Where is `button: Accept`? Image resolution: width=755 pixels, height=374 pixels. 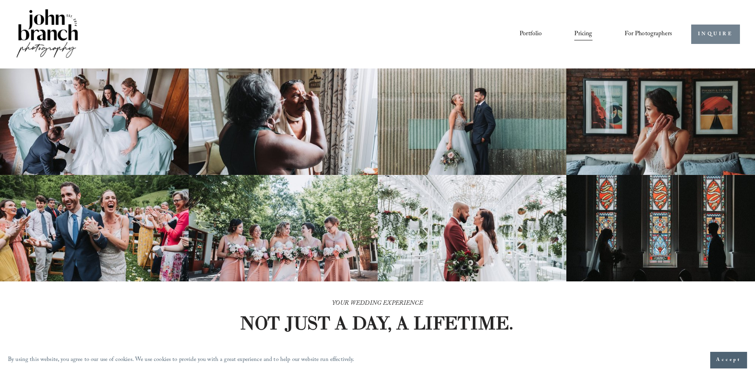
button: Accept is located at coordinates (728, 361).